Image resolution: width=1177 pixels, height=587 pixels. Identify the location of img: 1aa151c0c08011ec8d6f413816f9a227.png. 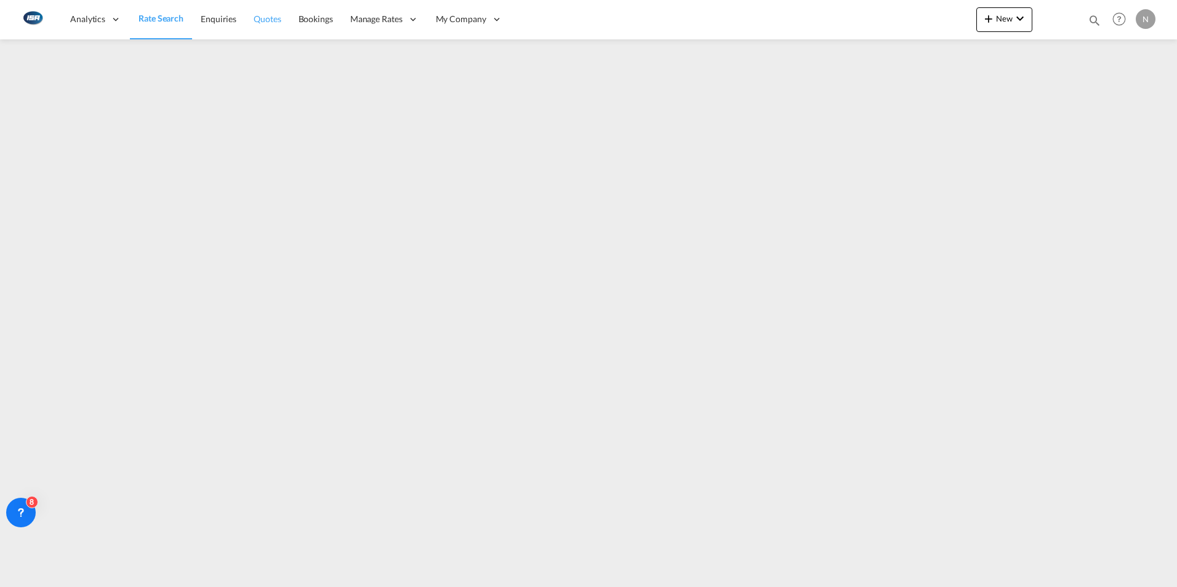
(32, 19).